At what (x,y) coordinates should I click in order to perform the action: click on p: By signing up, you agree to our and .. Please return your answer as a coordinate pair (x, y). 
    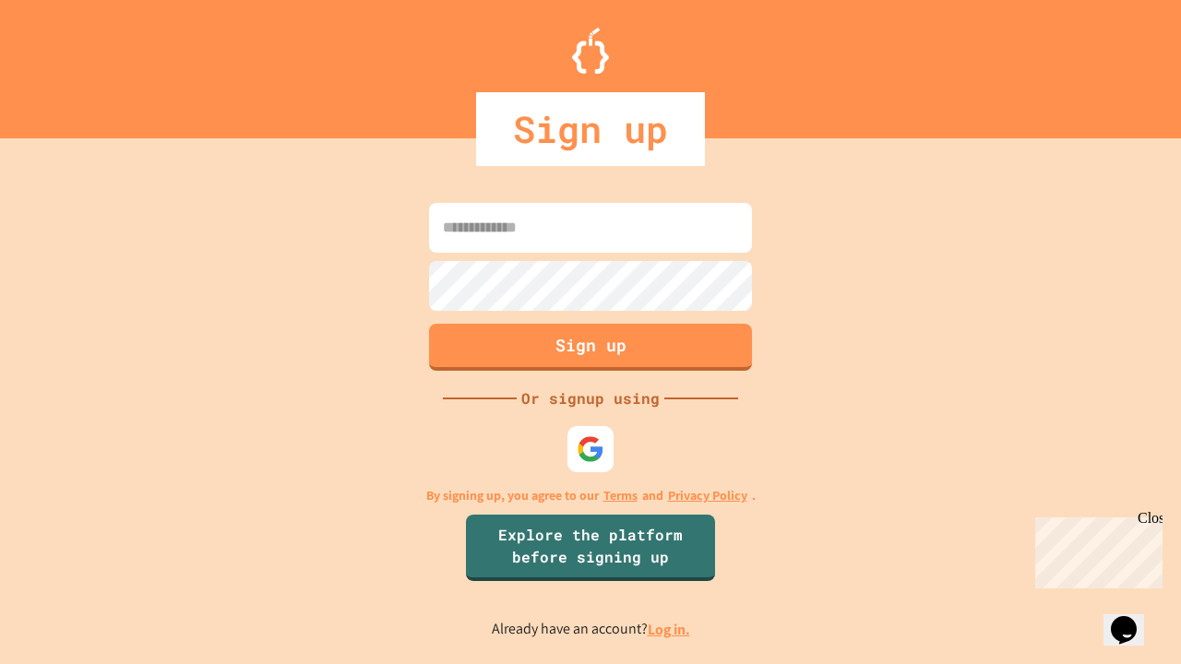
    Looking at the image, I should click on (590, 495).